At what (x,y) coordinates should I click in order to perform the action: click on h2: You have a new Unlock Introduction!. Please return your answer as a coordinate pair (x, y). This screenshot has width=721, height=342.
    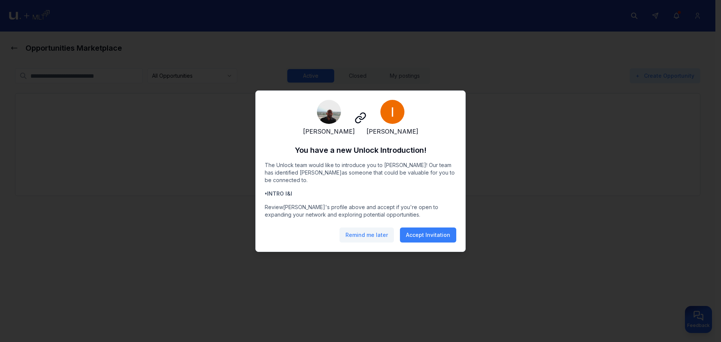
    Looking at the image, I should click on (361, 150).